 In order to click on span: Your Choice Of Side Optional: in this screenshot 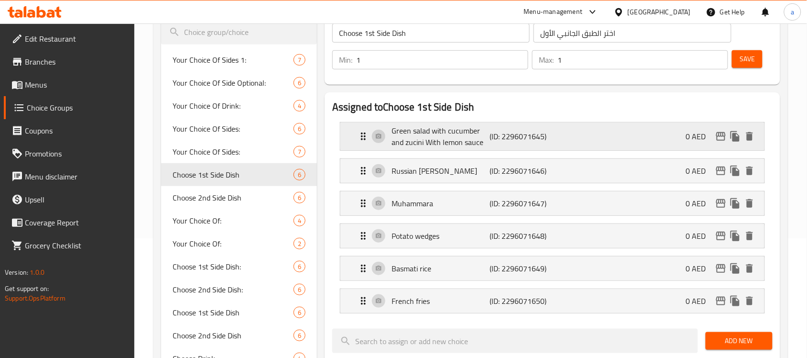, I will do `click(233, 83)`.